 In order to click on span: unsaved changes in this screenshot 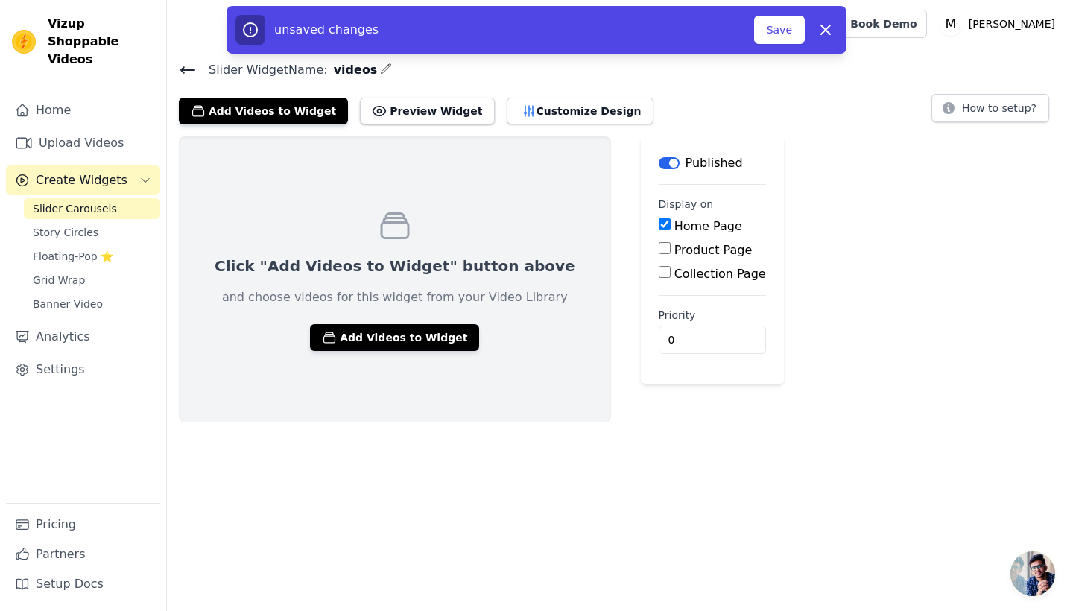, I will do `click(326, 29)`.